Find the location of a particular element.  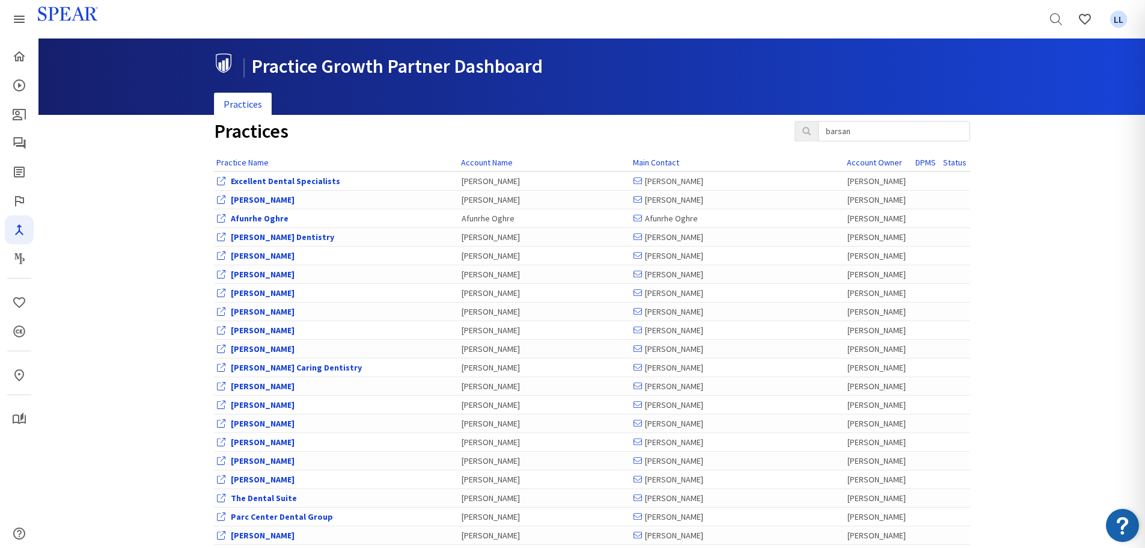

a: Search is located at coordinates (1056, 19).